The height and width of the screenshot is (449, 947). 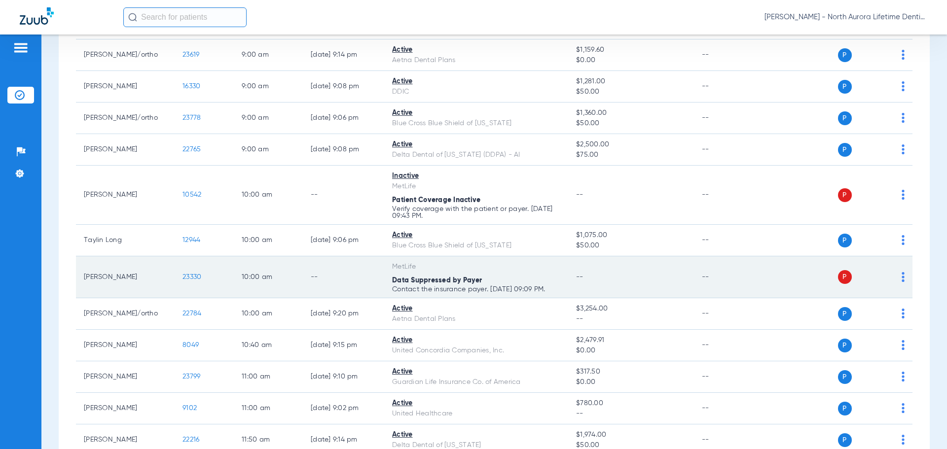 I want to click on span: $780.00, so click(x=631, y=404).